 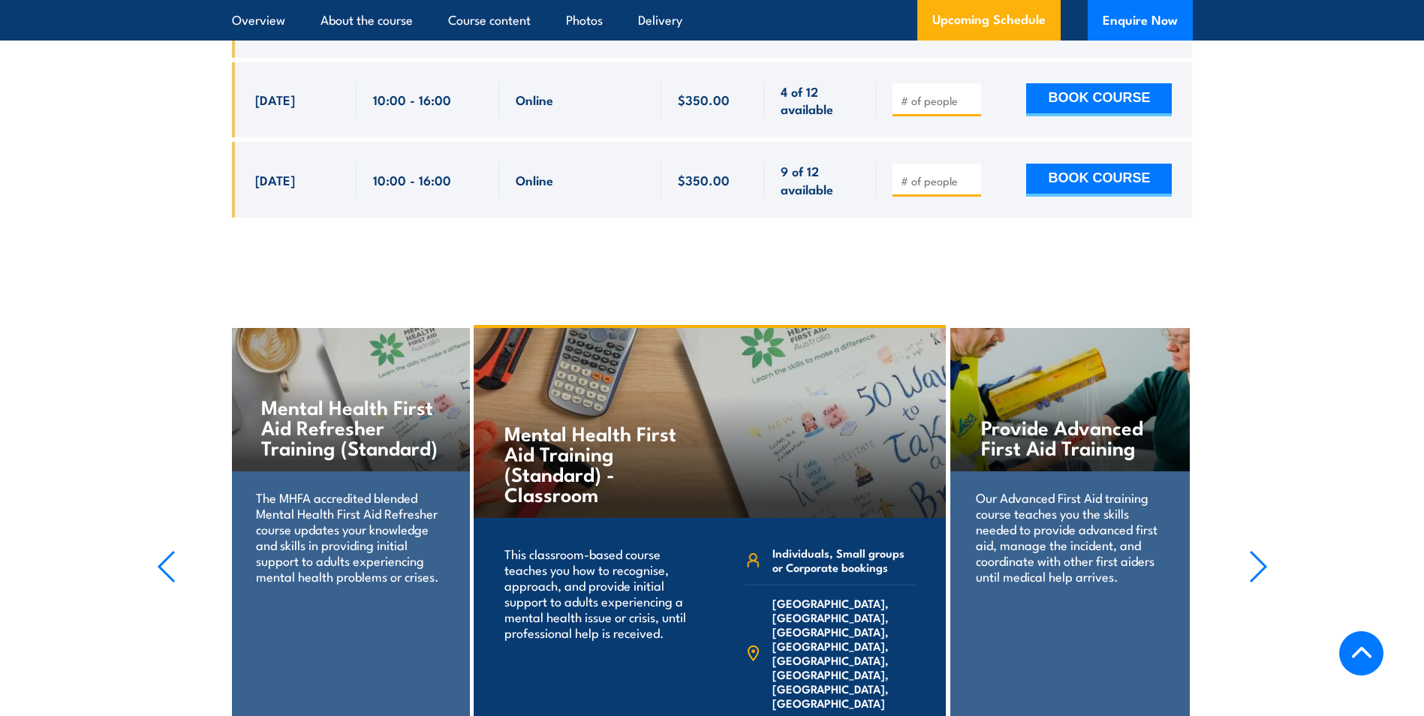 What do you see at coordinates (597, 593) in the screenshot?
I see `p: This classroom-based course teaches you how to recognise, approach, and provide initial support t...` at bounding box center [597, 593].